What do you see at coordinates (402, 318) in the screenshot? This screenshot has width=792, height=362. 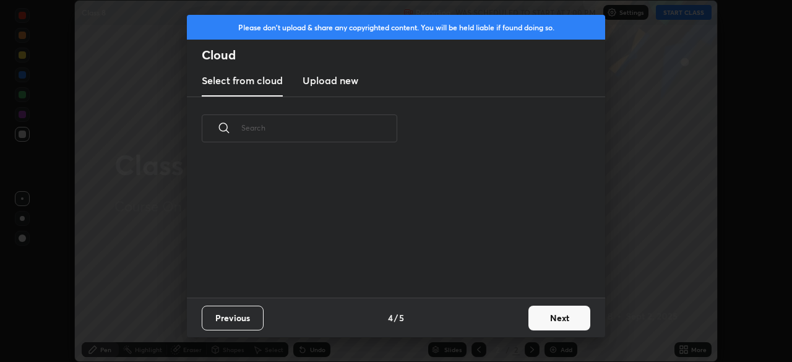 I see `h4: 5` at bounding box center [402, 318].